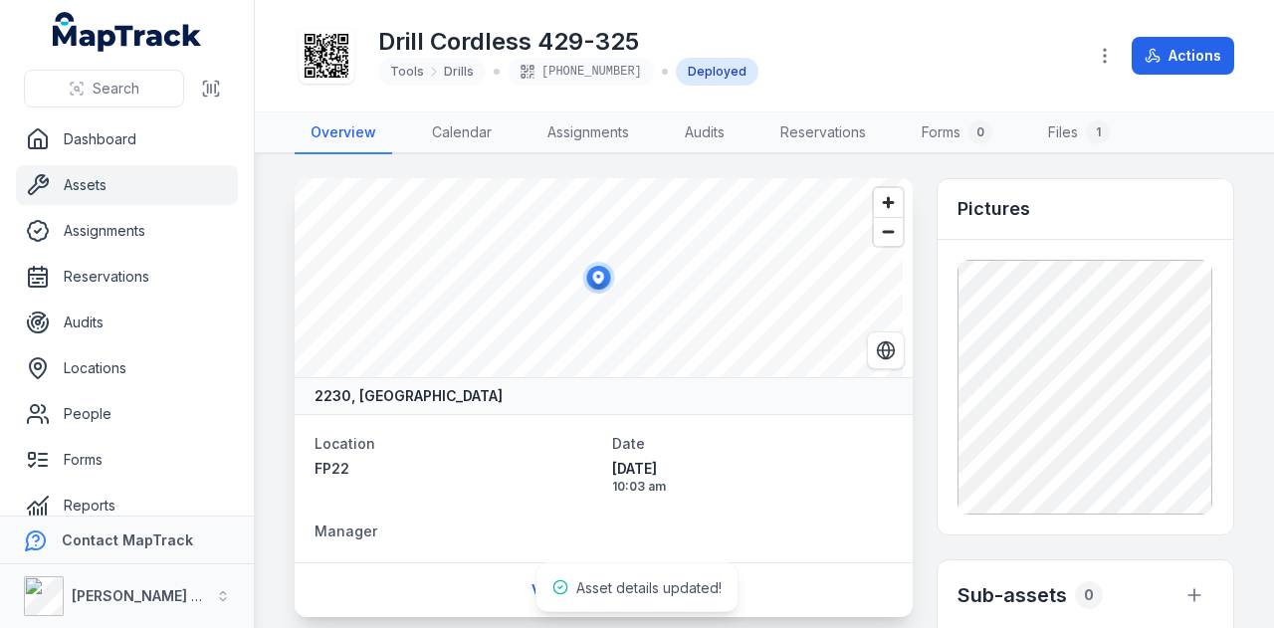 The image size is (1274, 628). Describe the element at coordinates (1182, 56) in the screenshot. I see `button: Actions` at that location.